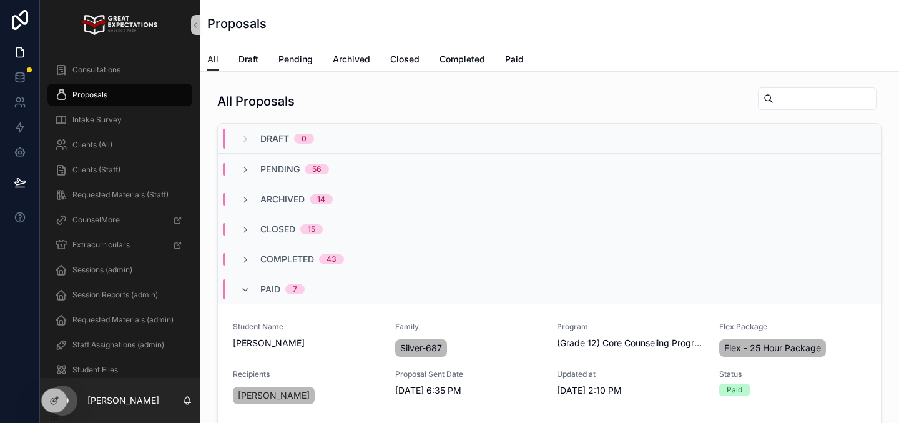 The image size is (899, 423). Describe the element at coordinates (295, 289) in the screenshot. I see `div: 7` at that location.